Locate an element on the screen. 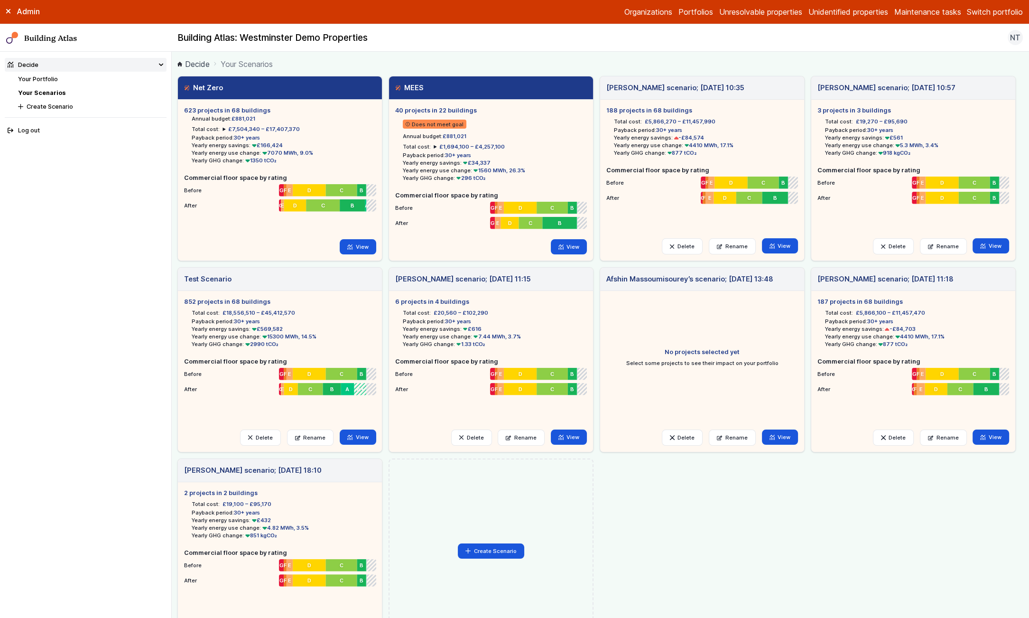  span: £616 is located at coordinates (472, 329).